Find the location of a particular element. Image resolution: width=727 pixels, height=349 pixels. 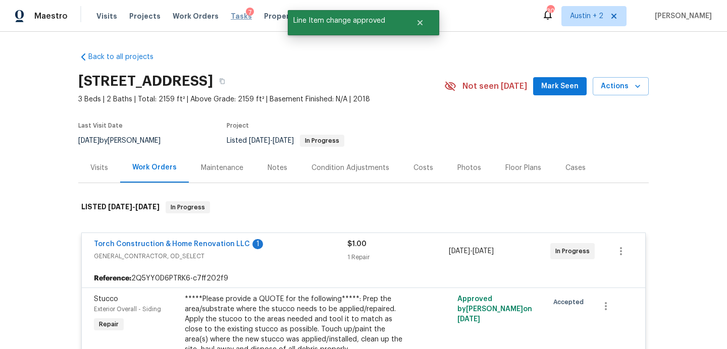

span: Accepted is located at coordinates (571, 302).